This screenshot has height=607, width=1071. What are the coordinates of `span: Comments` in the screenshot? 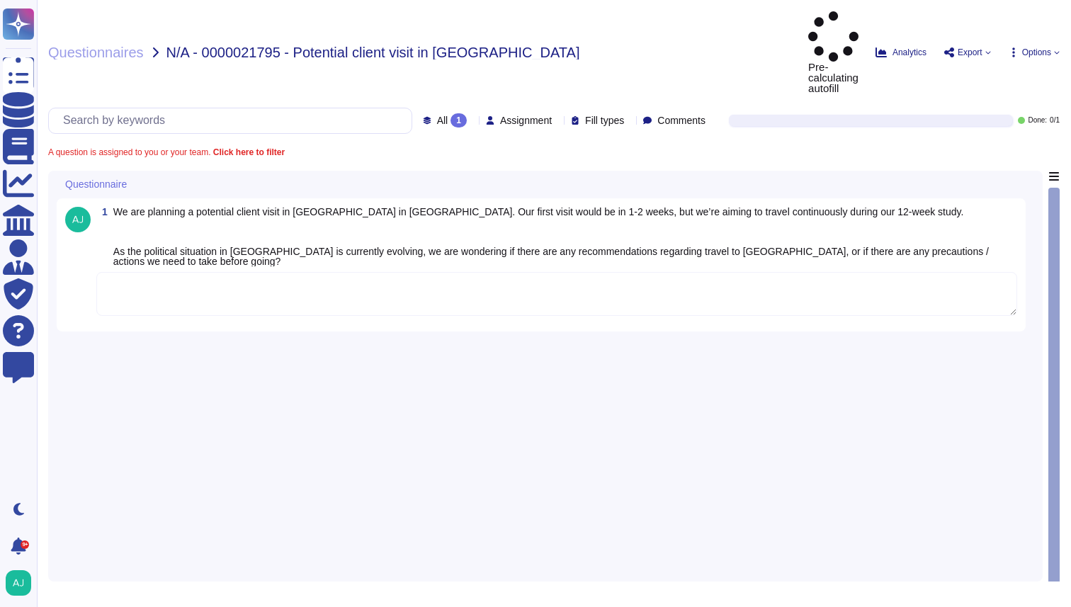 It's located at (682, 120).